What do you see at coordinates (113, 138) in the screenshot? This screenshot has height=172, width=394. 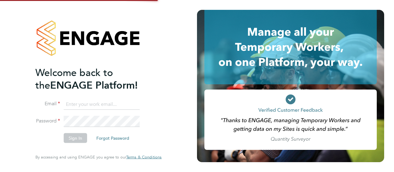 I see `button: Forgot Password` at bounding box center [113, 138].